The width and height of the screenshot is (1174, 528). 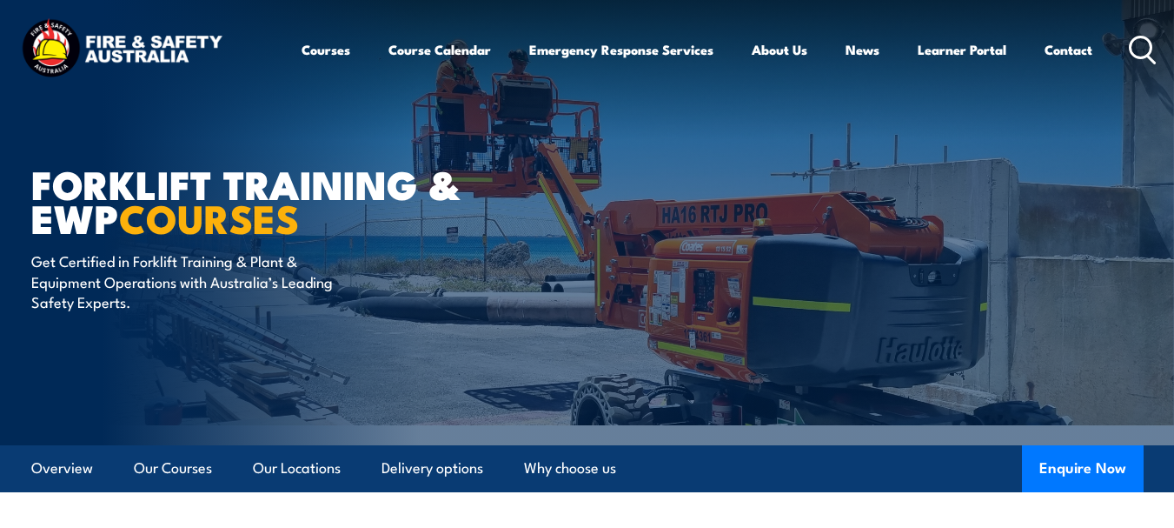 I want to click on h1: Forklift Training & EWP, so click(x=246, y=200).